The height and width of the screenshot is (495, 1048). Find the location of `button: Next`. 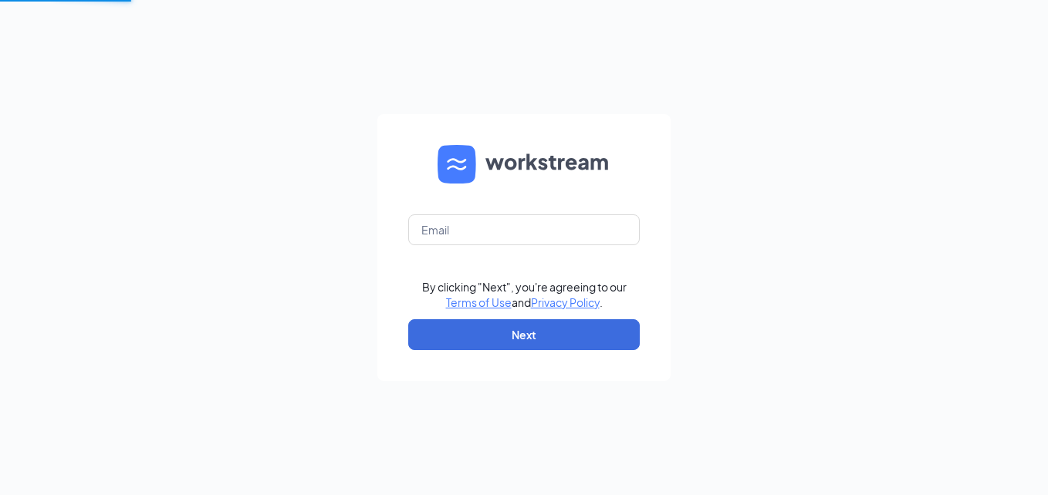

button: Next is located at coordinates (524, 335).